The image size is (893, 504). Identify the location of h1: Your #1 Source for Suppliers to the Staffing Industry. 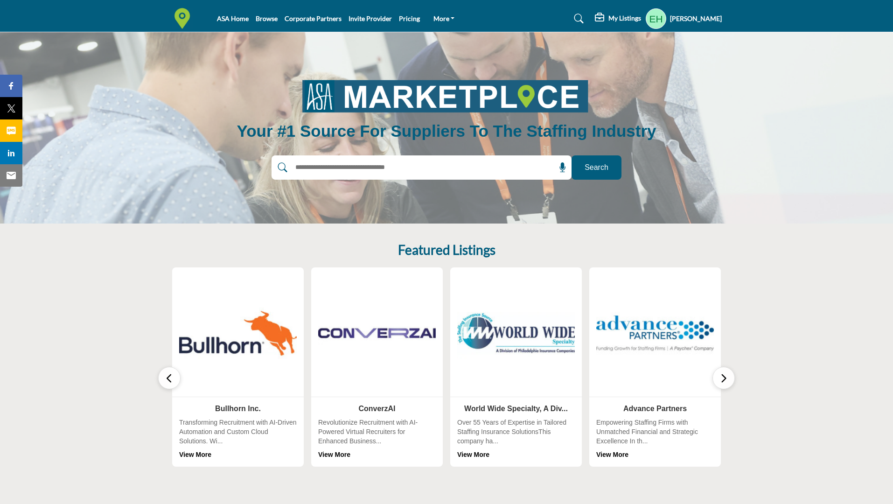
(446, 131).